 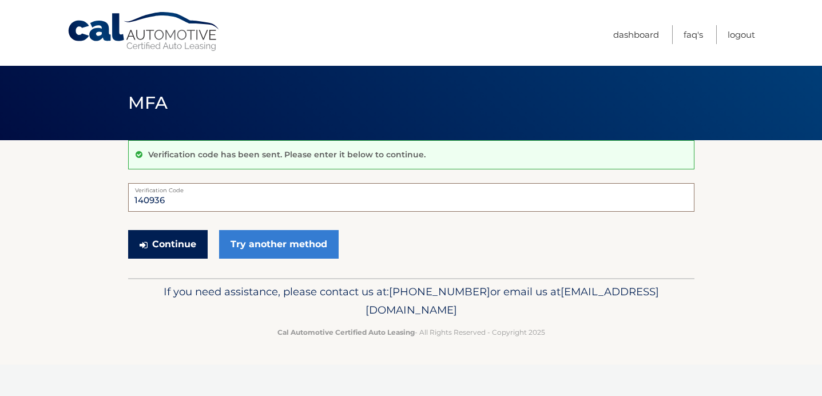 What do you see at coordinates (278, 244) in the screenshot?
I see `a: Try another method` at bounding box center [278, 244].